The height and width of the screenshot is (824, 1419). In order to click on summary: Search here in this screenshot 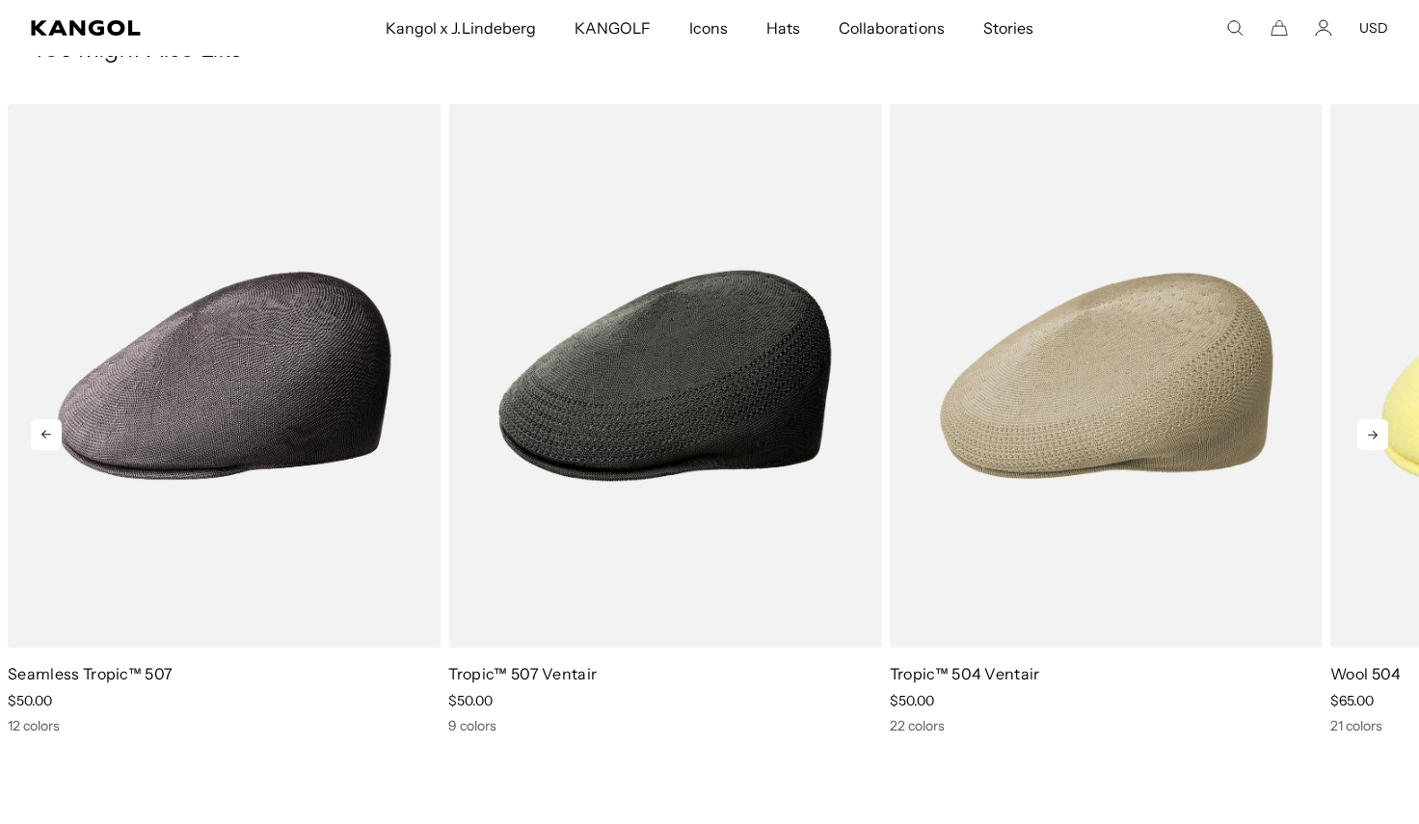, I will do `click(1235, 28)`.